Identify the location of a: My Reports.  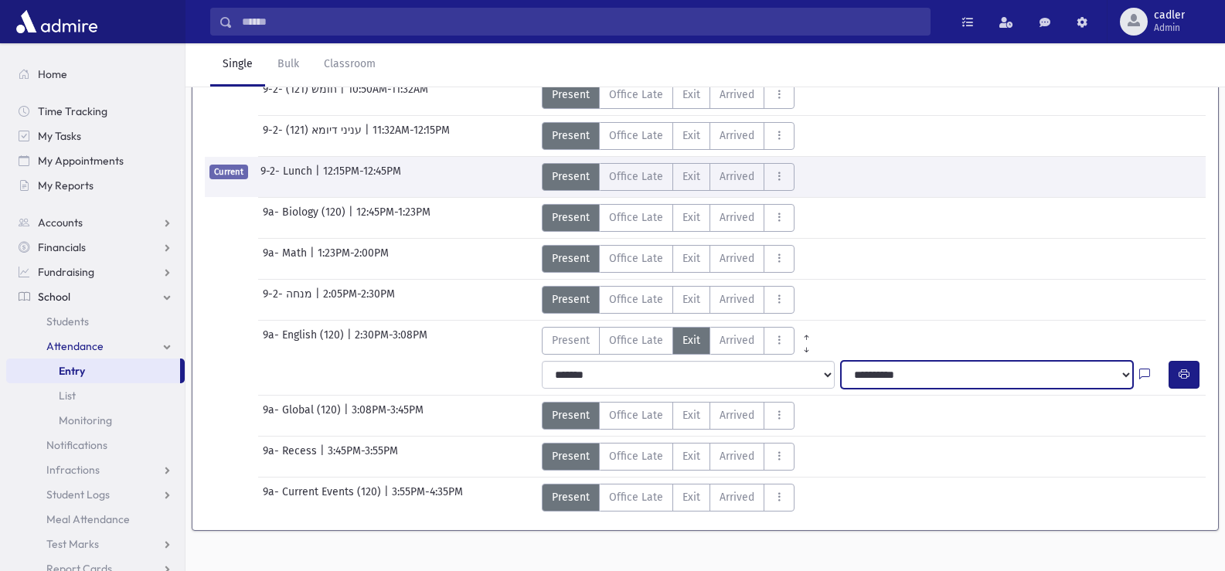
(95, 185).